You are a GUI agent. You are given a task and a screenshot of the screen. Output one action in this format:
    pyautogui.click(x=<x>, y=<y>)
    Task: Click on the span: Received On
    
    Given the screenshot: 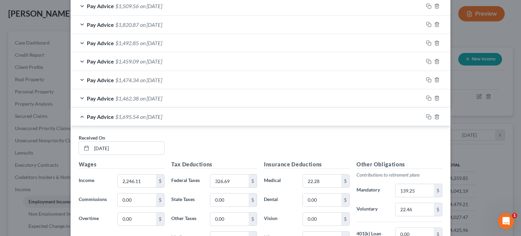 What is the action you would take?
    pyautogui.click(x=92, y=137)
    